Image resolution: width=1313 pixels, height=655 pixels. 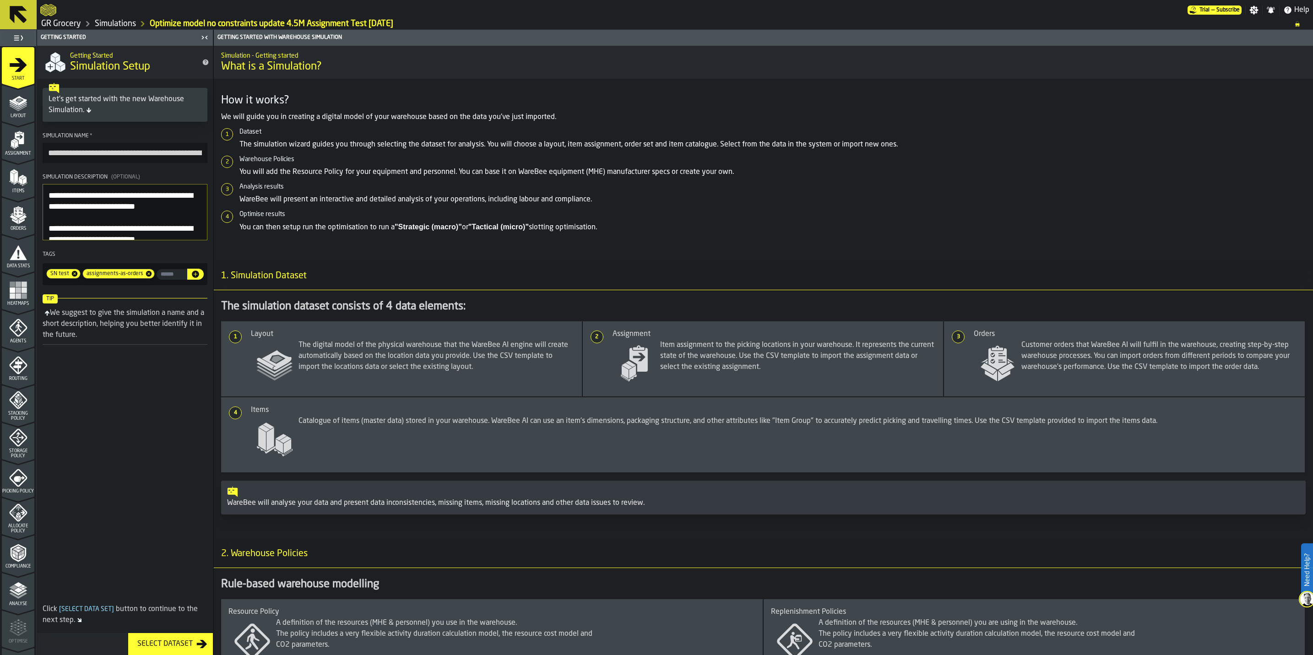 What do you see at coordinates (1034, 612) in the screenshot?
I see `div: Replenishment Policies` at bounding box center [1034, 612].